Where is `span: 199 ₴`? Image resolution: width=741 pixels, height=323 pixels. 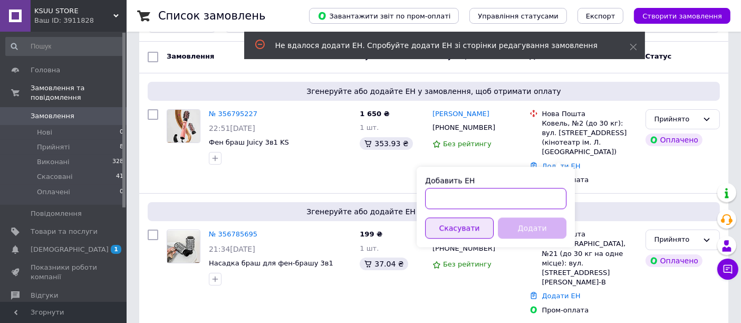 span: 199 ₴ is located at coordinates (371, 234).